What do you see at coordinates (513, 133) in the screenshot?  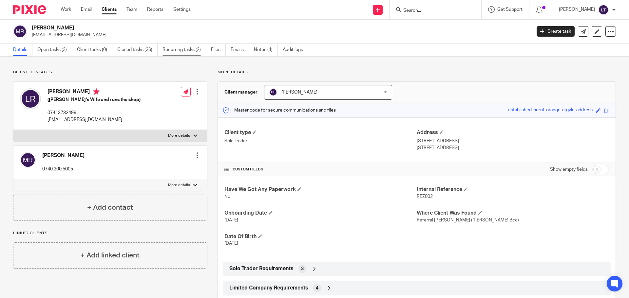 I see `h4: Address` at bounding box center [513, 133].